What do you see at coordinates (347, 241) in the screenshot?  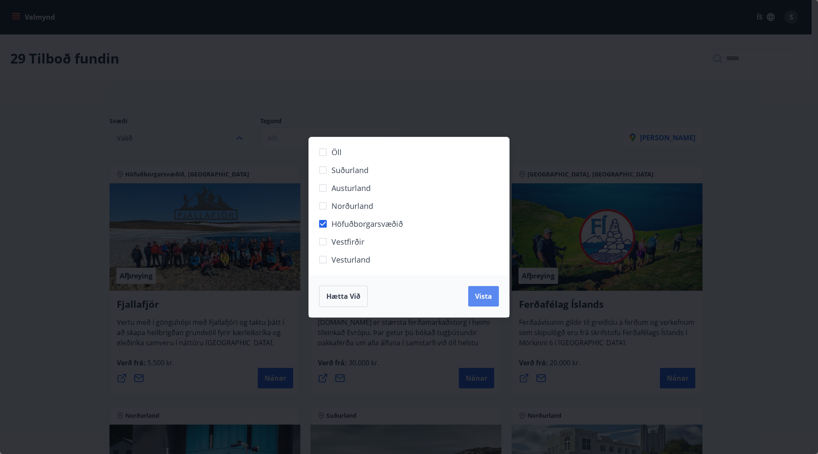 I see `span: Vestfirðir` at bounding box center [347, 241].